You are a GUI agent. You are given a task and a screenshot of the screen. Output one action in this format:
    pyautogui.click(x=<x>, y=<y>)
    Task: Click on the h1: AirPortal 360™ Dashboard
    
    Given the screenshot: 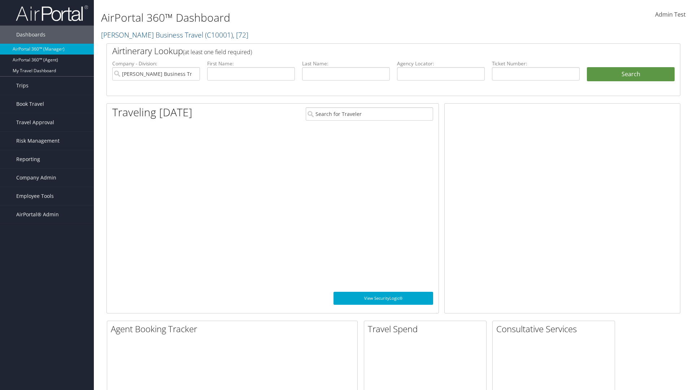 What is the action you would take?
    pyautogui.click(x=296, y=18)
    